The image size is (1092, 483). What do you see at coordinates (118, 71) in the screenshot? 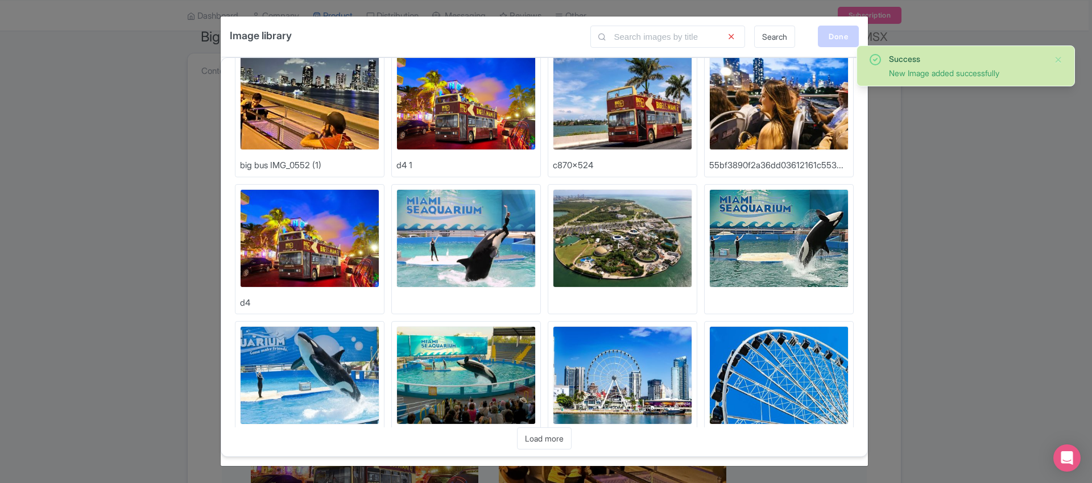
I see `img: tab_keywords_by_traffic_grey.svg` at bounding box center [118, 71].